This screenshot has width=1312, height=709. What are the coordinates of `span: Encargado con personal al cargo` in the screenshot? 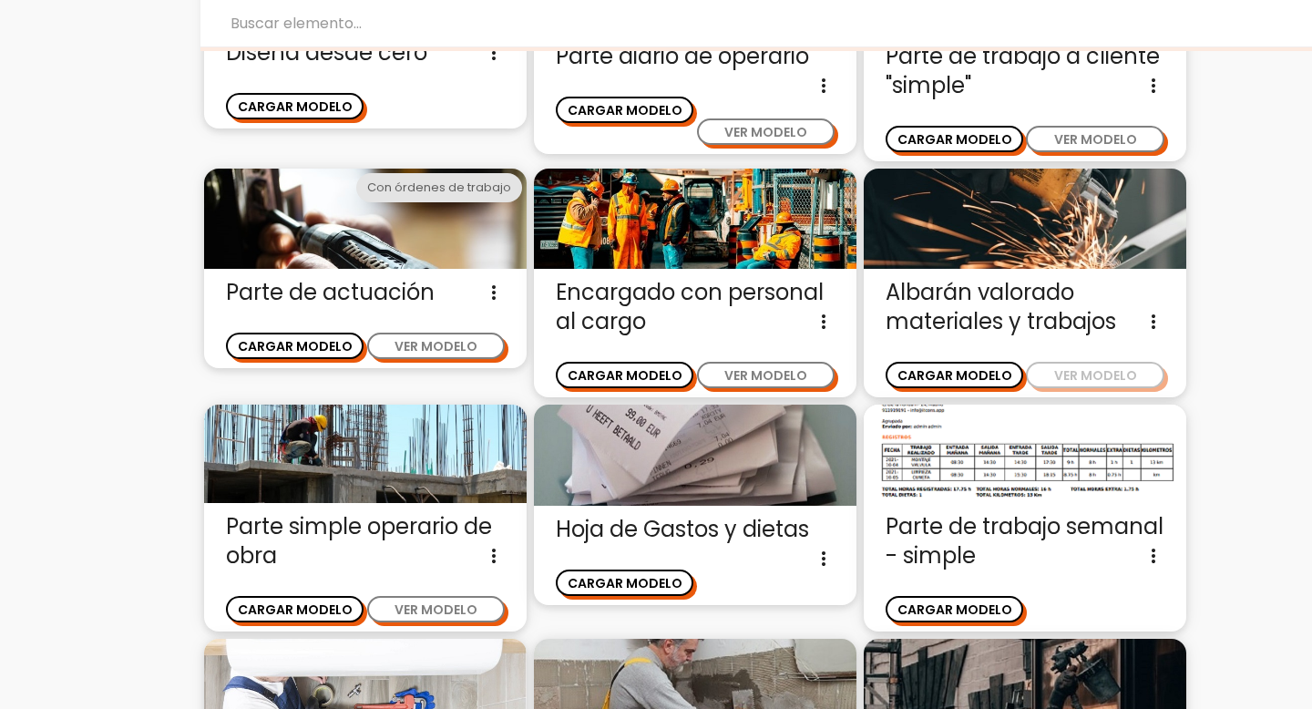 It's located at (695, 307).